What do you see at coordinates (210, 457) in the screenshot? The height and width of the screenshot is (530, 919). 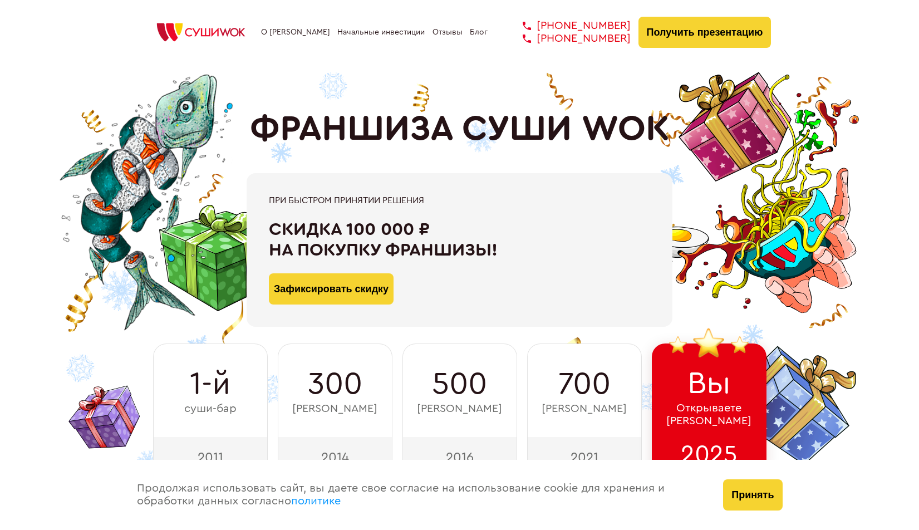 I see `div: 2011` at bounding box center [210, 457].